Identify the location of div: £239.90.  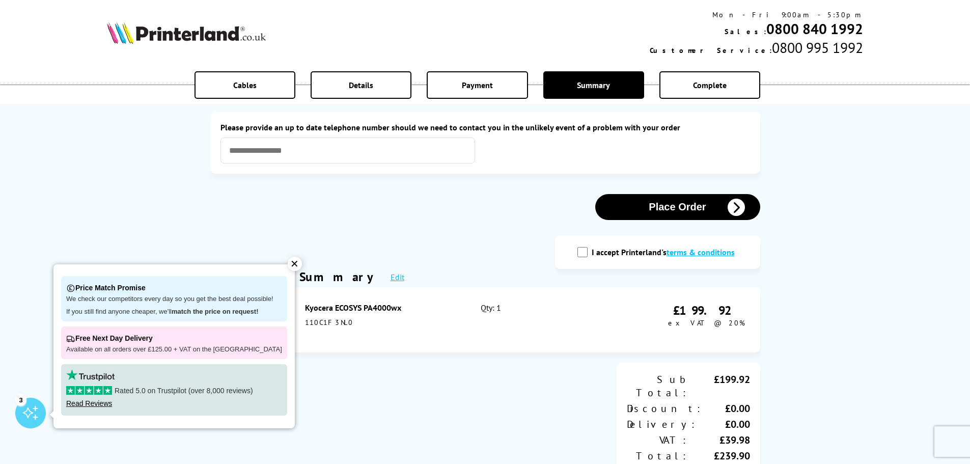
(719, 456).